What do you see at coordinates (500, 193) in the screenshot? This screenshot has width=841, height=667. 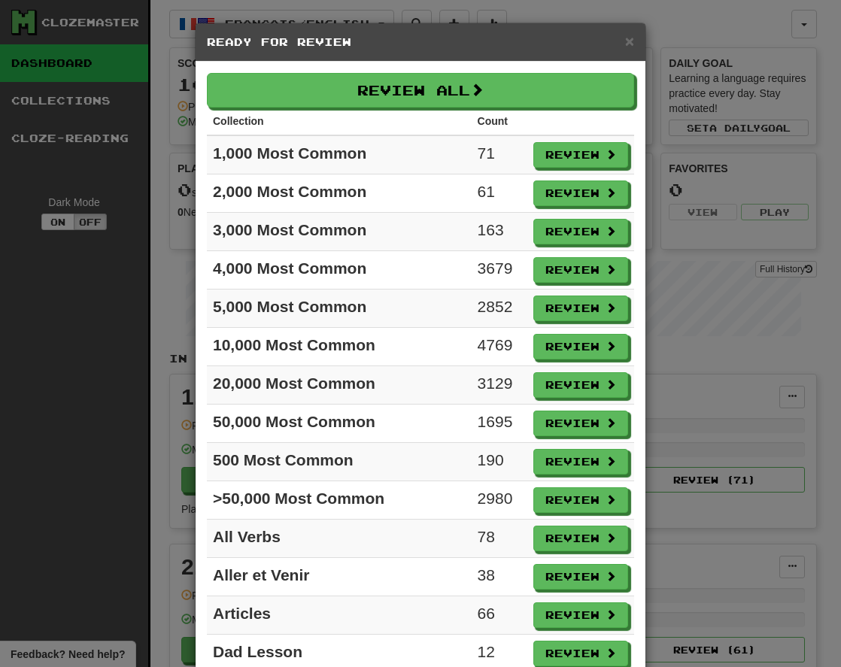 I see `td: 61` at bounding box center [500, 193].